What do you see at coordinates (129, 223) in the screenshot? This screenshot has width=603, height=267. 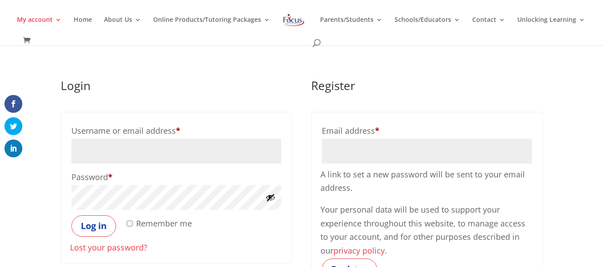 I see `input: Remember me` at bounding box center [129, 223].